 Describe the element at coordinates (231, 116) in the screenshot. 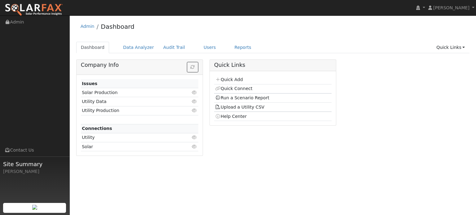

I see `a: Help Center` at that location.